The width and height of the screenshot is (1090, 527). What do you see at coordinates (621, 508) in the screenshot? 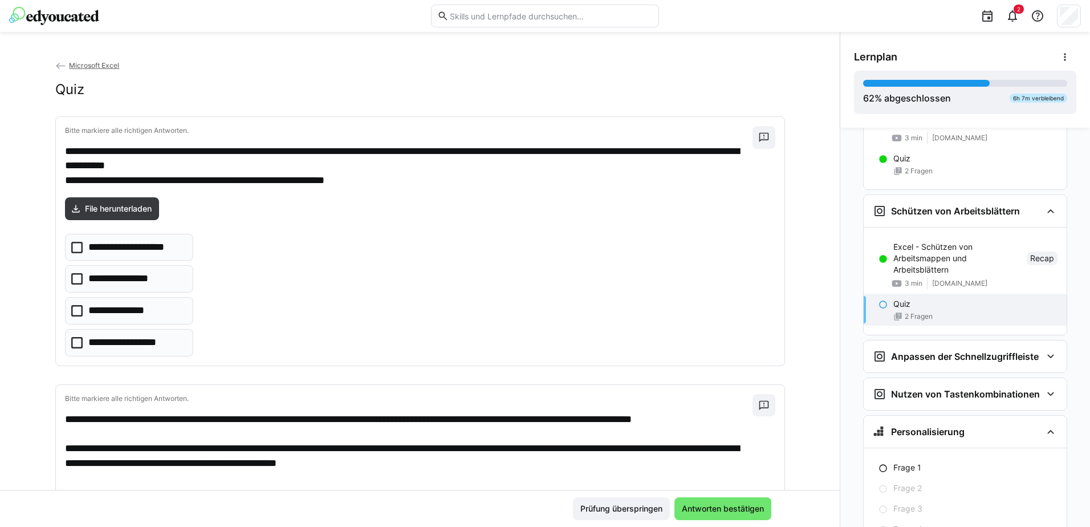
I see `button: Prüfung überspringen` at bounding box center [621, 508].